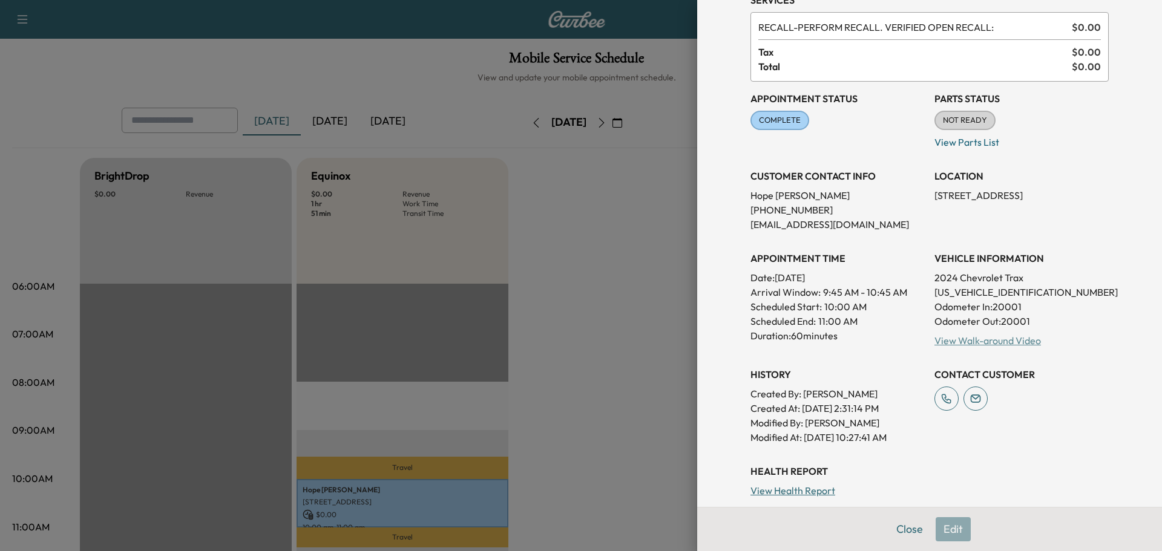  I want to click on span: 9:45 AM - 10:45 AM, so click(865, 292).